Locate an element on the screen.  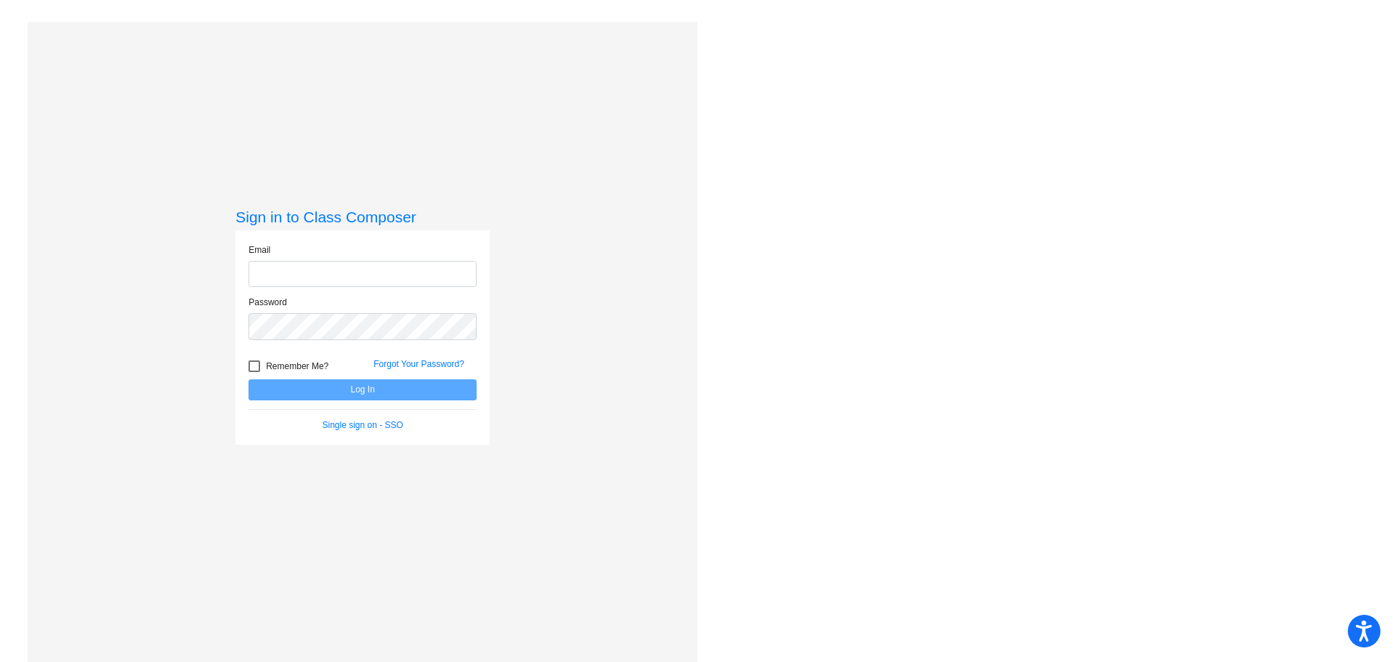
label: Password is located at coordinates (267, 302).